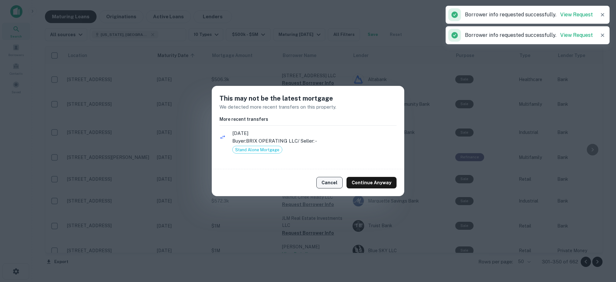 This screenshot has height=282, width=616. I want to click on h6: More recent transfers, so click(308, 119).